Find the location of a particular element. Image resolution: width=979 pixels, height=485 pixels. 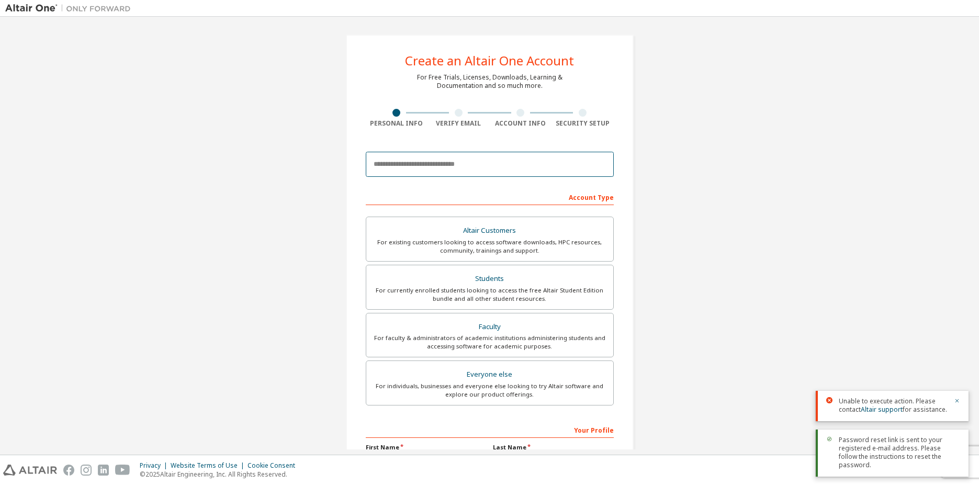

div: Account Info is located at coordinates (521, 124).